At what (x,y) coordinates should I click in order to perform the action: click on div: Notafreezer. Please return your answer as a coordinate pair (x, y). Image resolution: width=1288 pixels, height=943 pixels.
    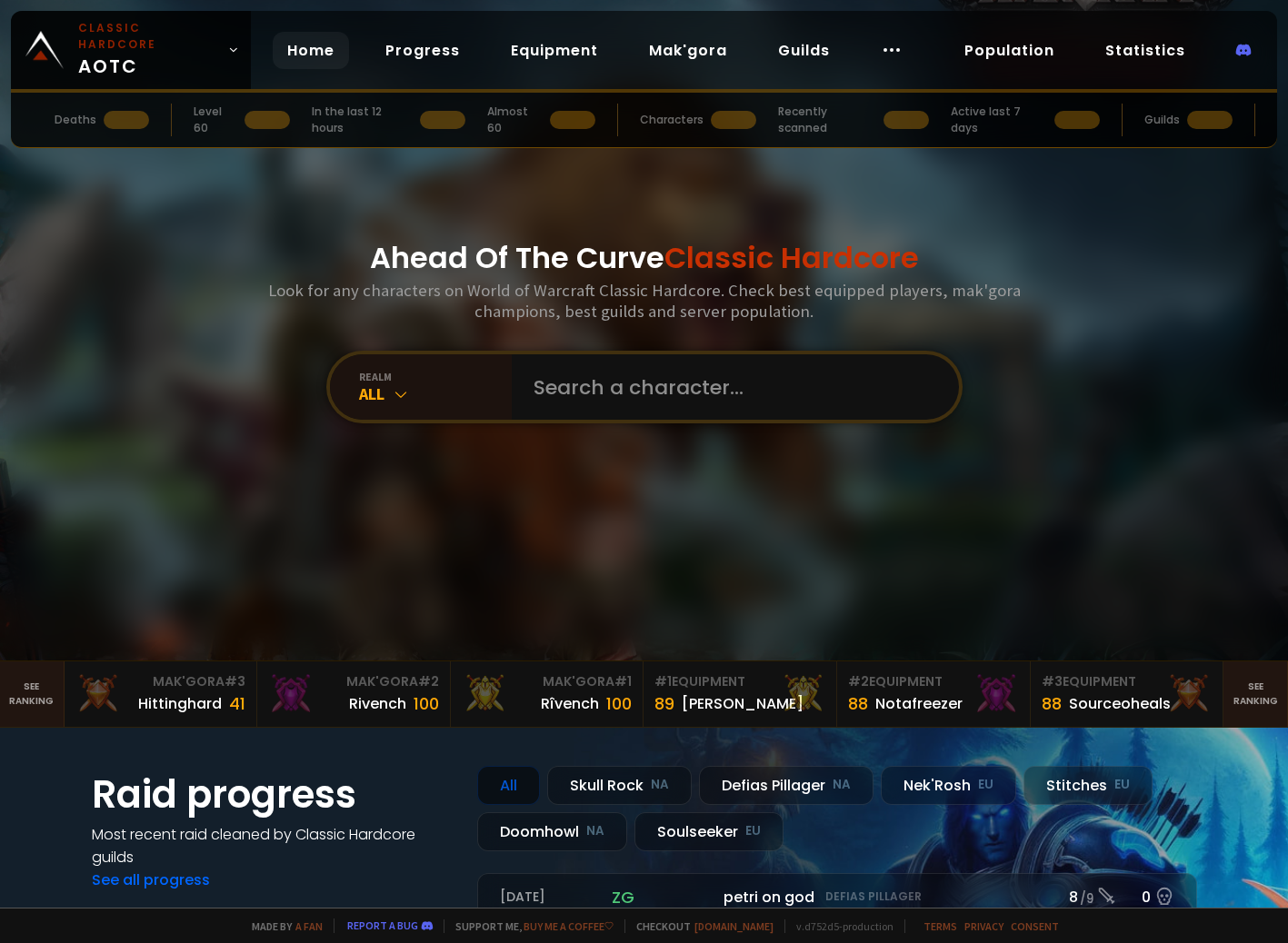
    Looking at the image, I should click on (919, 703).